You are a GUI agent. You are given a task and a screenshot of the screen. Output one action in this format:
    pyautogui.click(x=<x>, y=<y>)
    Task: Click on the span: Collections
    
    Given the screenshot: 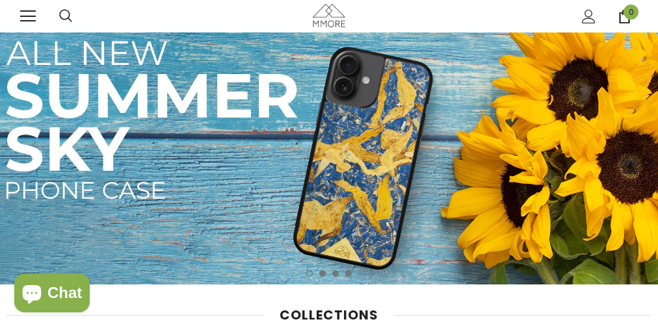 What is the action you would take?
    pyautogui.click(x=329, y=315)
    